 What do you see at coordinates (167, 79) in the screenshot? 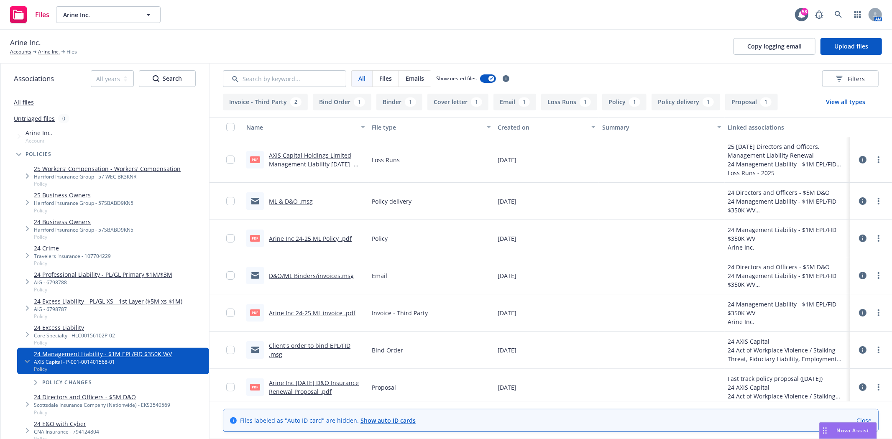
I see `div: Search` at bounding box center [167, 79].